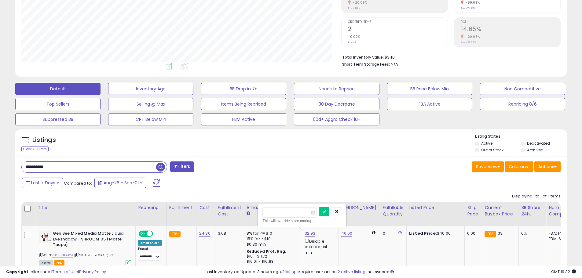 This screenshot has width=582, height=278. Describe the element at coordinates (244, 104) in the screenshot. I see `button: Items Being Repriced` at that location.